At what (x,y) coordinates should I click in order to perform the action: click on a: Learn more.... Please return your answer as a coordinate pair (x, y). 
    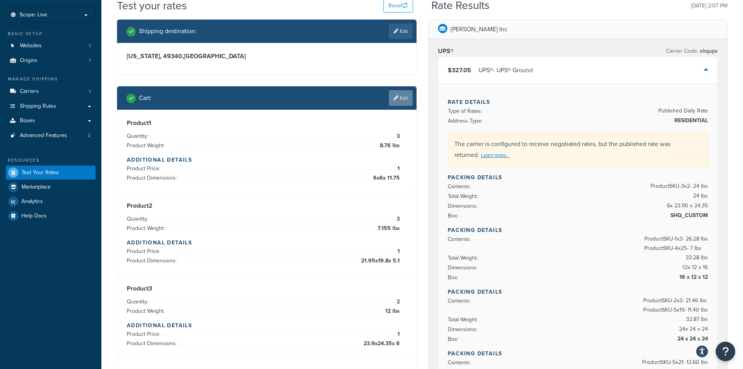
    Looking at the image, I should click on (495, 155).